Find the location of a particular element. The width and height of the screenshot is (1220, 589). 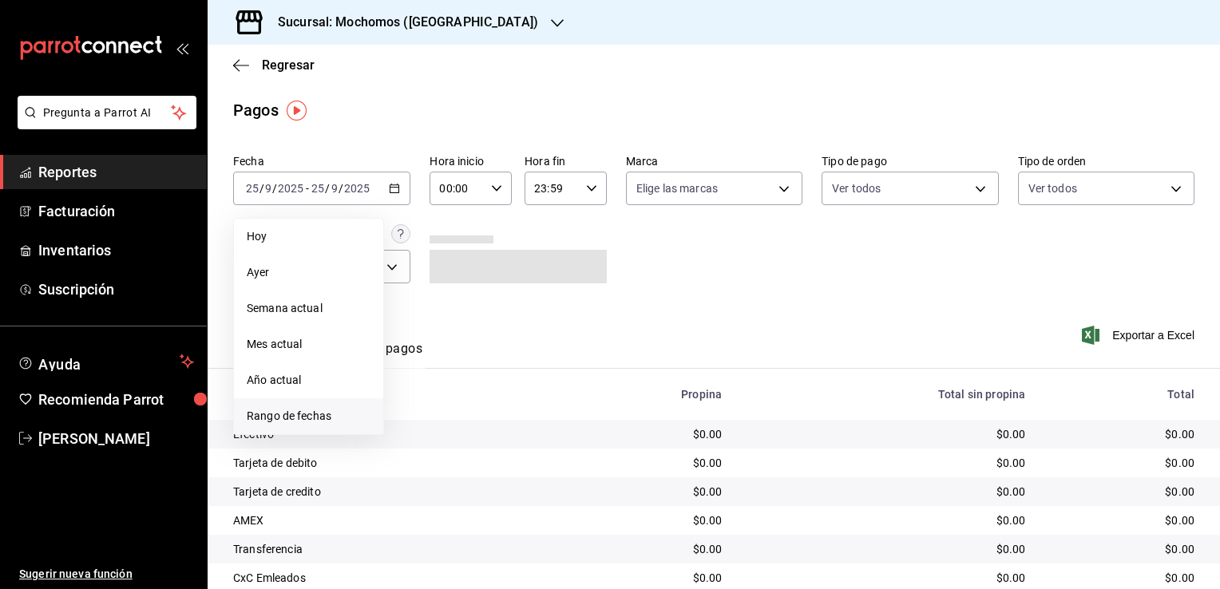

img: Tooltip marker is located at coordinates (296, 110).